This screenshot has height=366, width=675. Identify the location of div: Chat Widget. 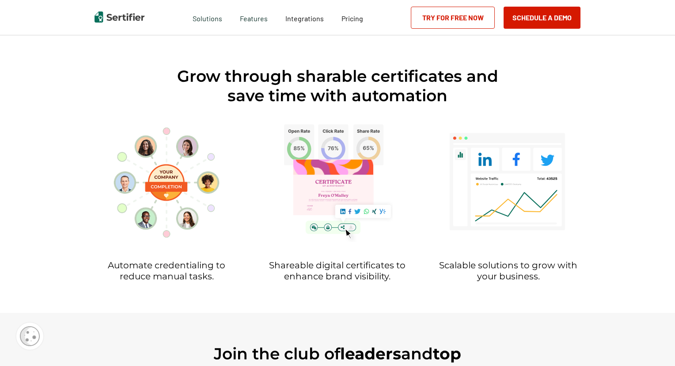
(653, 345).